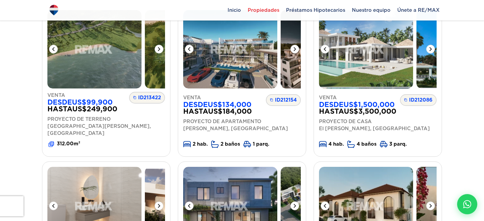 This screenshot has width=484, height=221. What do you see at coordinates (361, 144) in the screenshot?
I see `li: 4 baños` at bounding box center [361, 144].